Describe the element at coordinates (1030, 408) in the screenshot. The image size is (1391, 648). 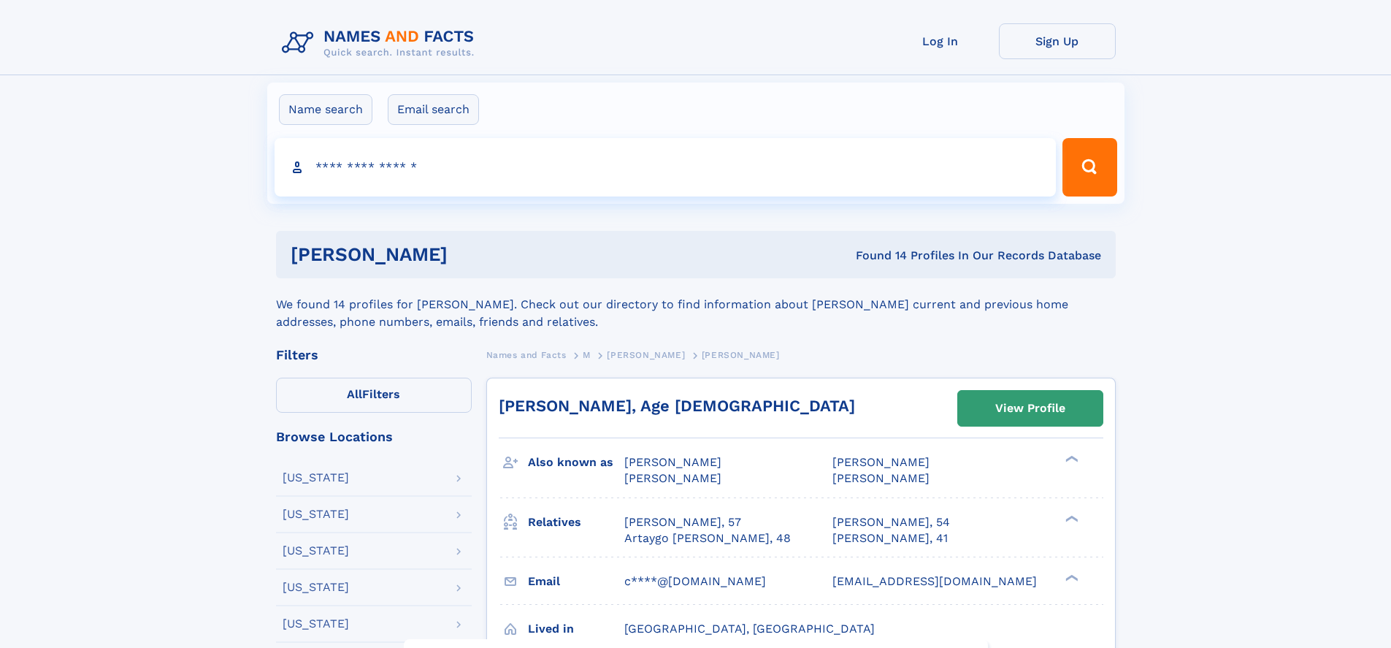
I see `a: View Profile` at that location.